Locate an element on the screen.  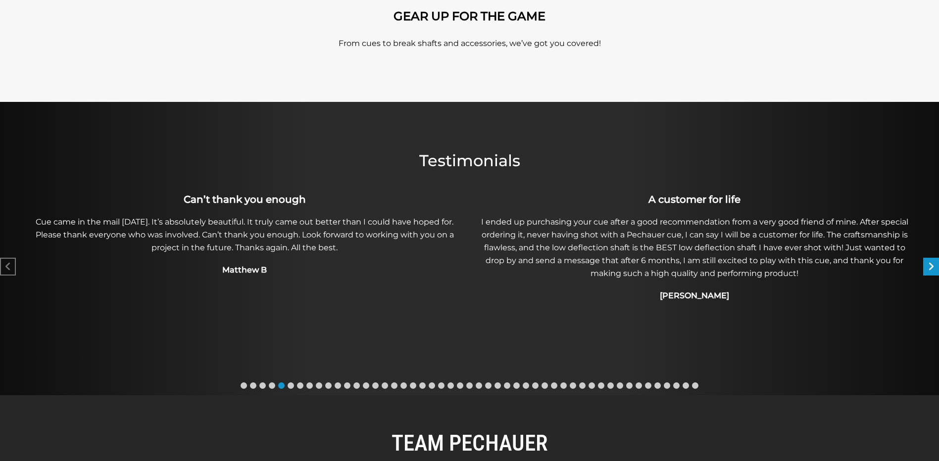
h4: Matthew B is located at coordinates (245, 270).